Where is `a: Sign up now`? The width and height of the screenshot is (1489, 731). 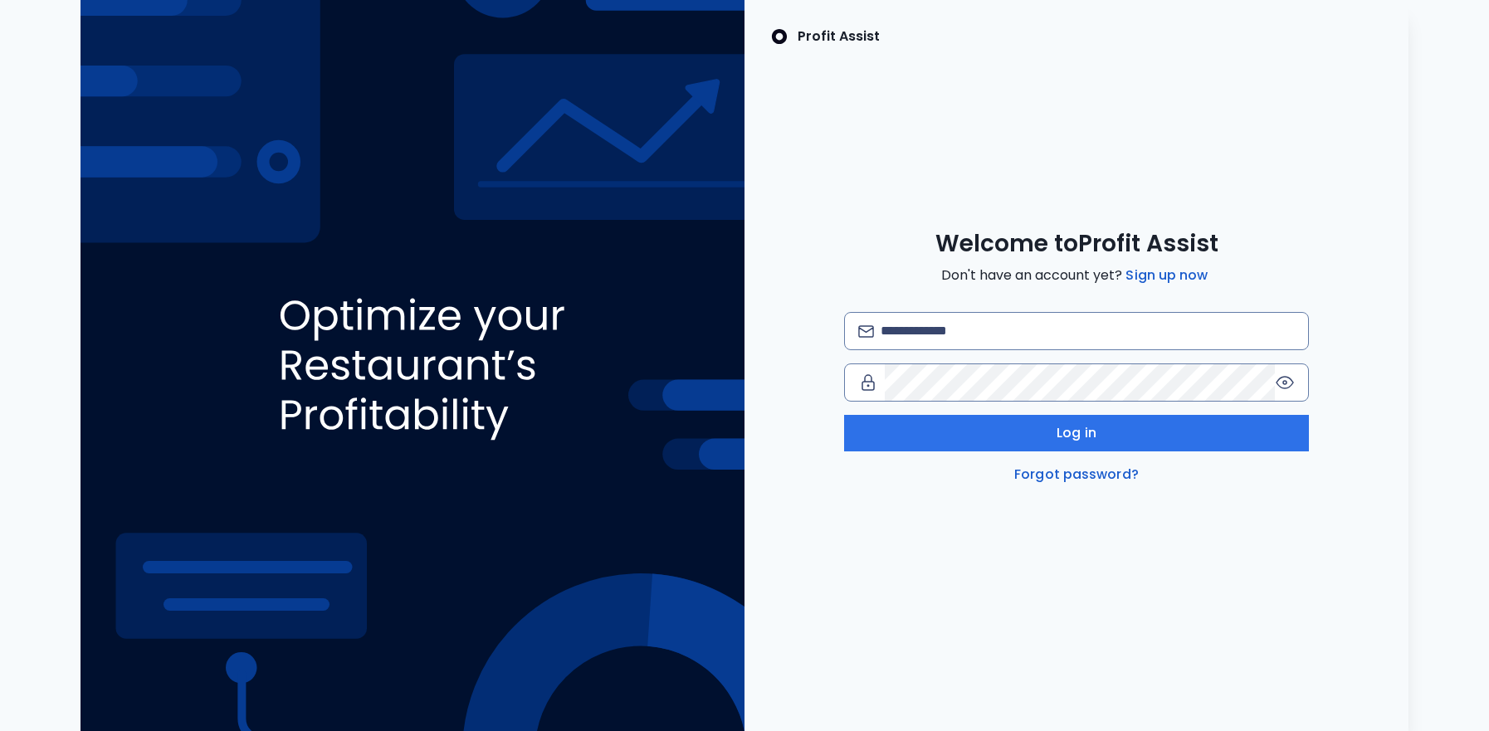
a: Sign up now is located at coordinates (1166, 276).